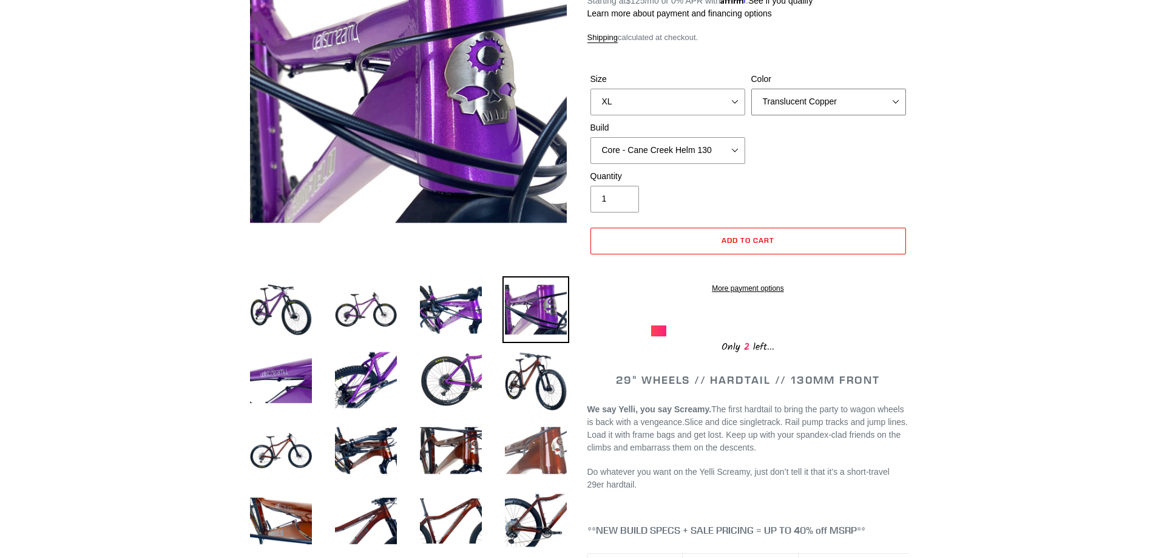 This screenshot has width=1156, height=558. I want to click on label: Color, so click(828, 79).